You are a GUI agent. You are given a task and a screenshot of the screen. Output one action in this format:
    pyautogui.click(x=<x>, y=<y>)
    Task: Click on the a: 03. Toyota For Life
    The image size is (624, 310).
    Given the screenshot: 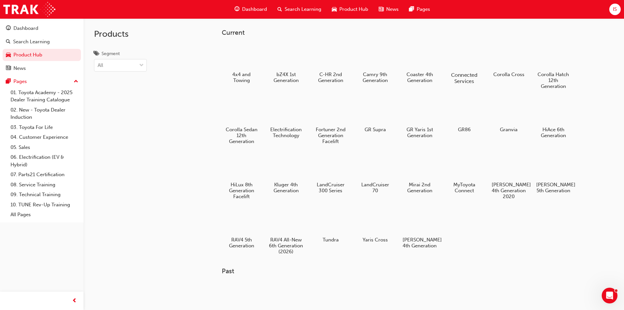 What is the action you would take?
    pyautogui.click(x=44, y=127)
    